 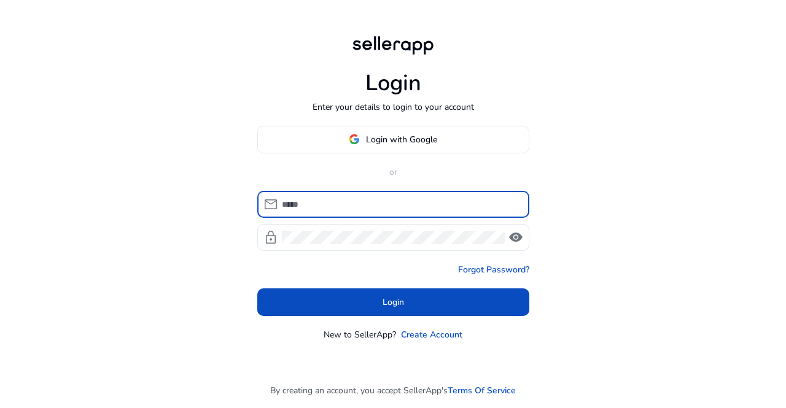 What do you see at coordinates (393, 107) in the screenshot?
I see `p: Enter your details to login to your account` at bounding box center [393, 107].